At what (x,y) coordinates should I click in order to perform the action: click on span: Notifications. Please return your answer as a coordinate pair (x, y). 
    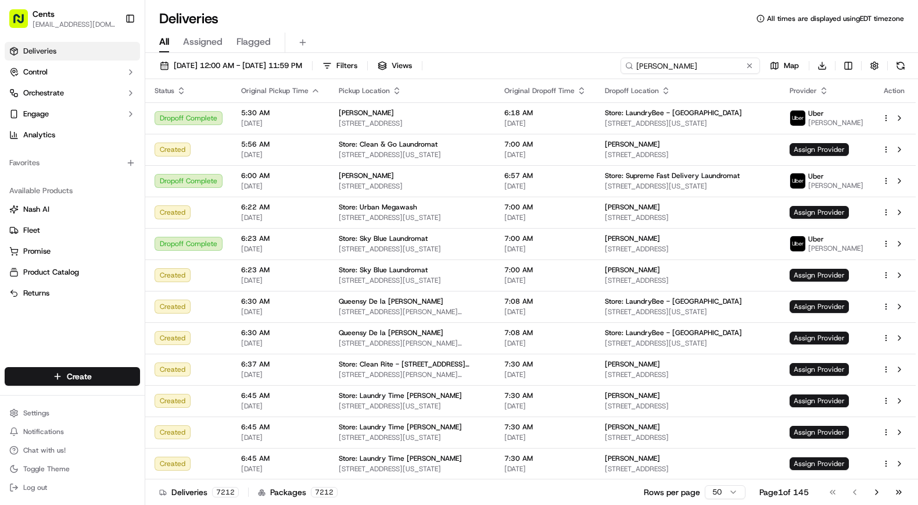
    Looking at the image, I should click on (44, 431).